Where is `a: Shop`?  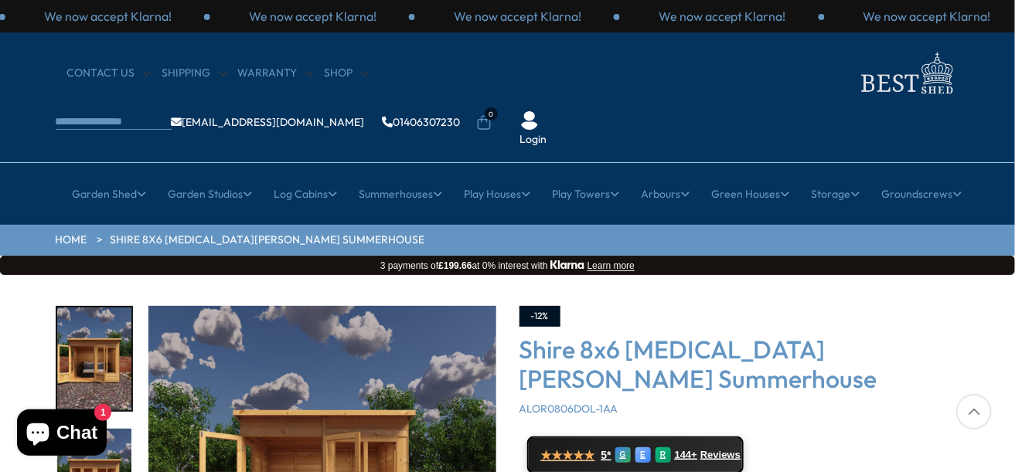 a: Shop is located at coordinates (346, 73).